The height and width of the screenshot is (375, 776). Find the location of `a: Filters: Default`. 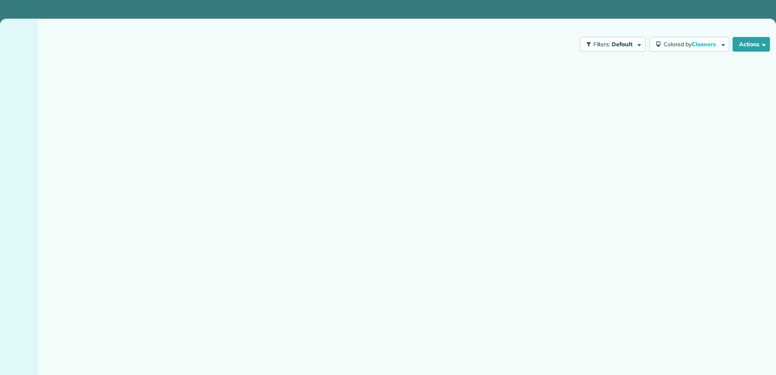

a: Filters: Default is located at coordinates (610, 44).